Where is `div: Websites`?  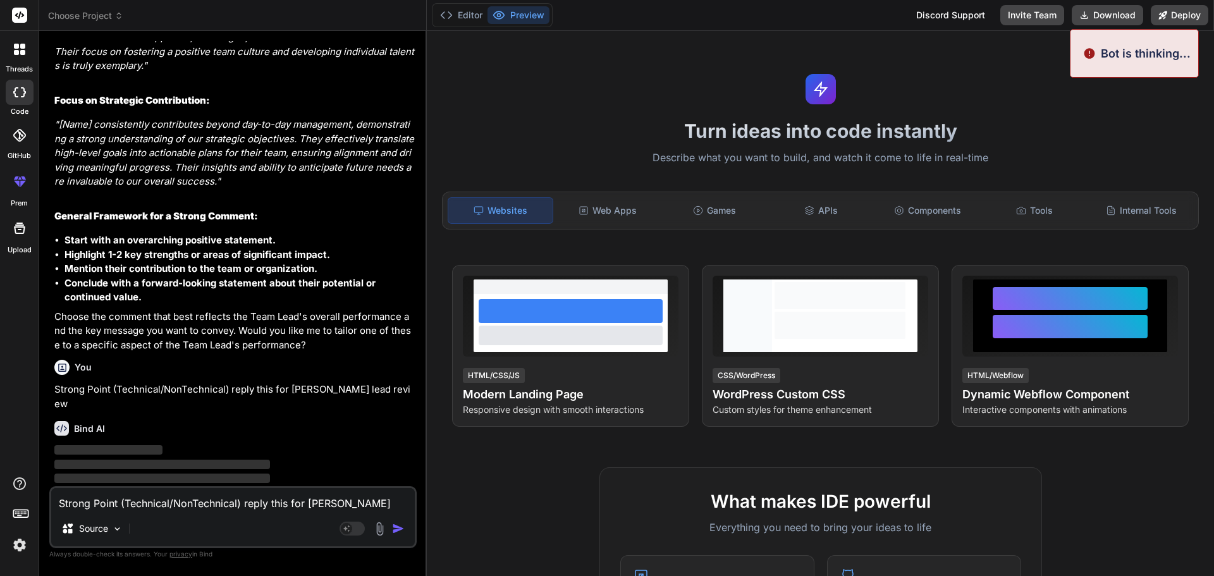
div: Websites is located at coordinates (500, 211).